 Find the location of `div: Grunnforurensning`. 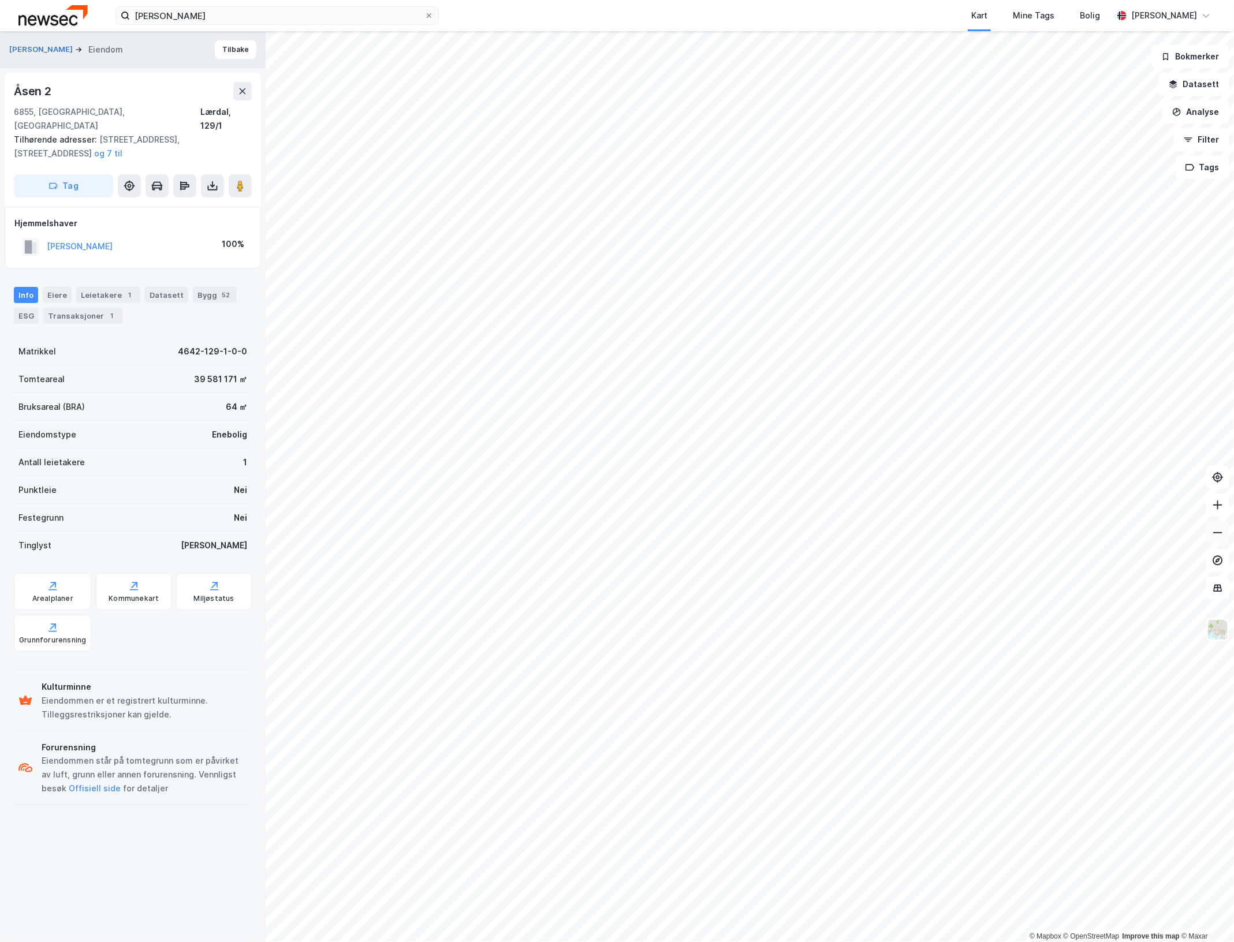

div: Grunnforurensning is located at coordinates (53, 640).